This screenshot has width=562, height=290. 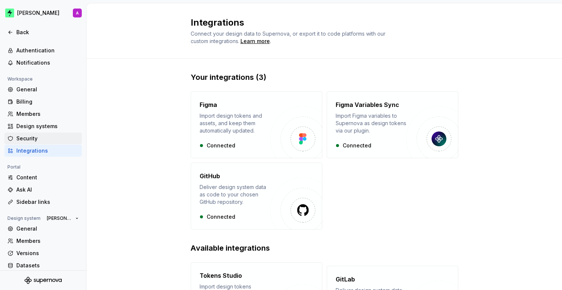 I want to click on div: Workspace, so click(x=20, y=79).